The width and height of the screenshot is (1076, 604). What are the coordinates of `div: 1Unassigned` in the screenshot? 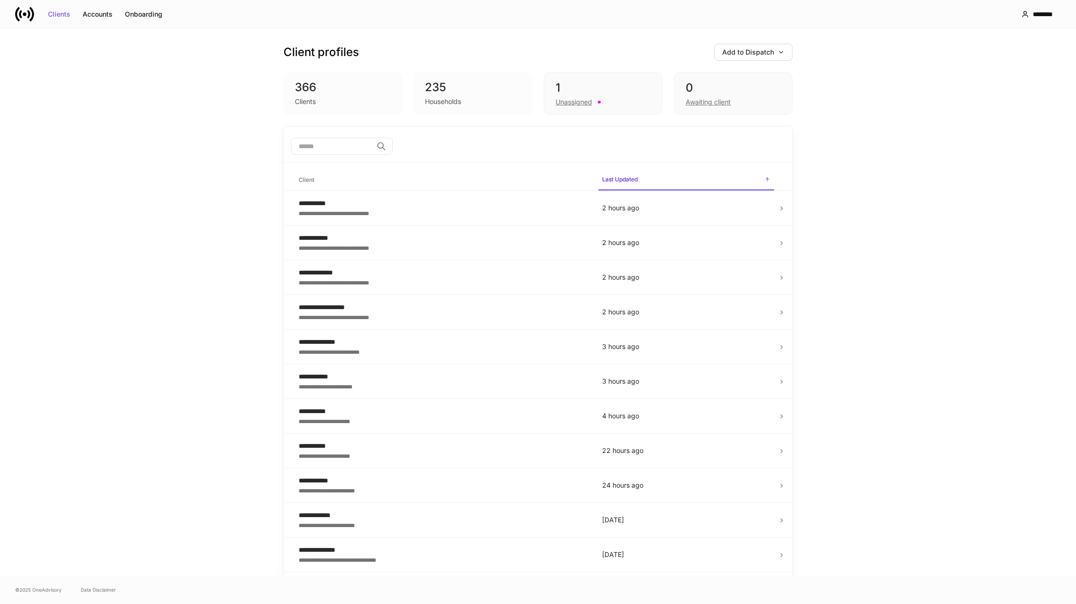 It's located at (603, 94).